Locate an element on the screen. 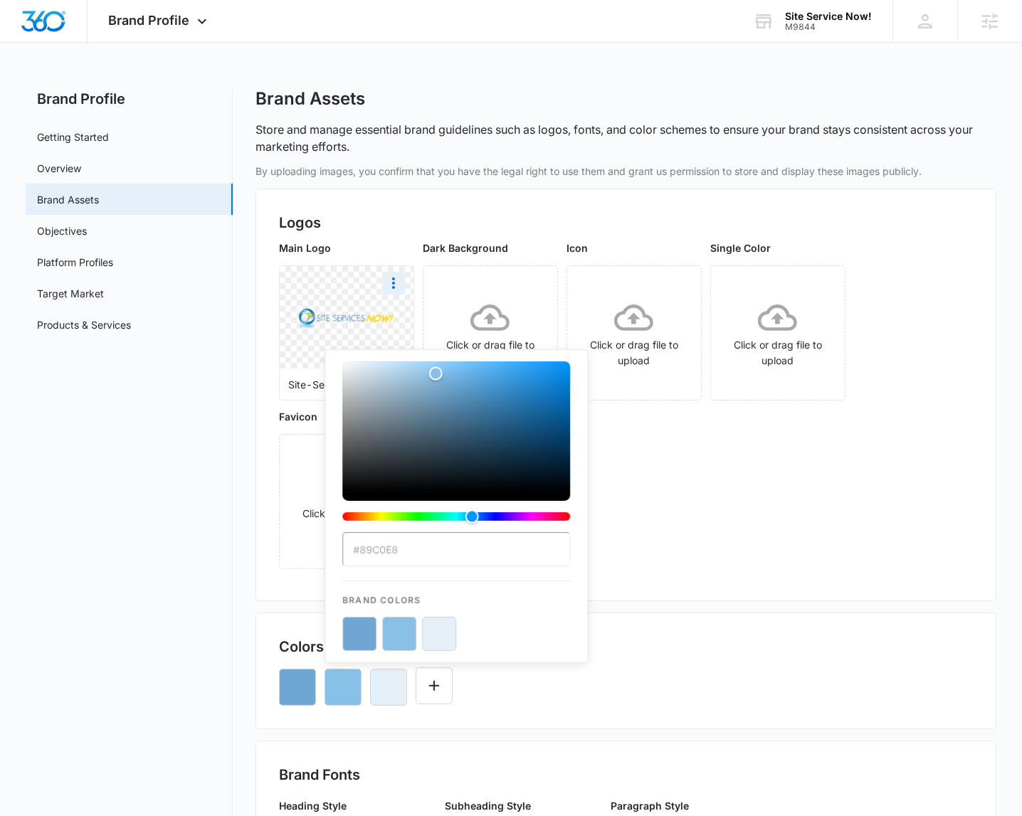 This screenshot has height=816, width=1022. img: User uploaded logo is located at coordinates (346, 317).